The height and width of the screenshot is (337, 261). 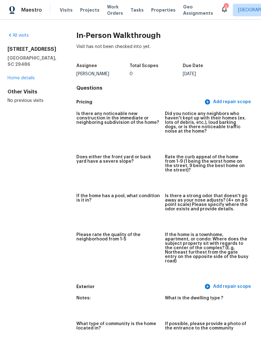 What do you see at coordinates (193, 66) in the screenshot?
I see `h5: Due Date` at bounding box center [193, 66].